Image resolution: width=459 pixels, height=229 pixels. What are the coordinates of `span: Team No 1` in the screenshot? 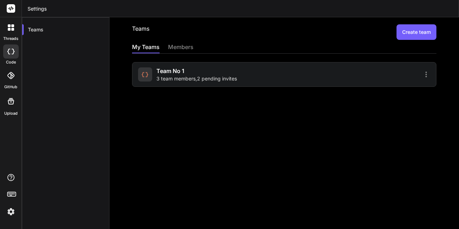 It's located at (170, 71).